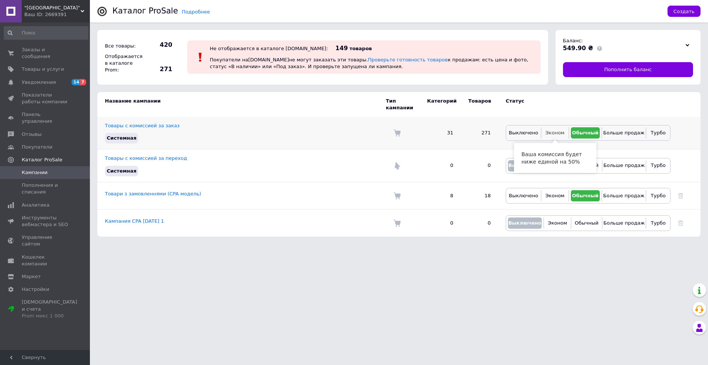 The width and height of the screenshot is (708, 365). What do you see at coordinates (200, 57) in the screenshot?
I see `img: :exclamation:` at bounding box center [200, 57].